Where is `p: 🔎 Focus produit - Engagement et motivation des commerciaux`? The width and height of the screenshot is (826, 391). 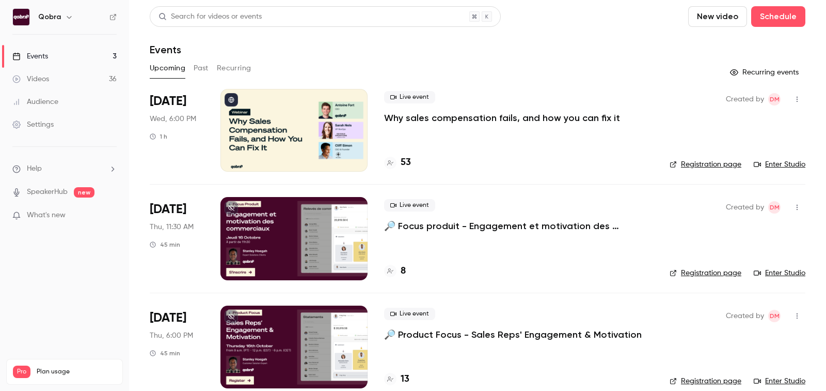 p: 🔎 Focus produit - Engagement et motivation des commerciaux is located at coordinates (519, 226).